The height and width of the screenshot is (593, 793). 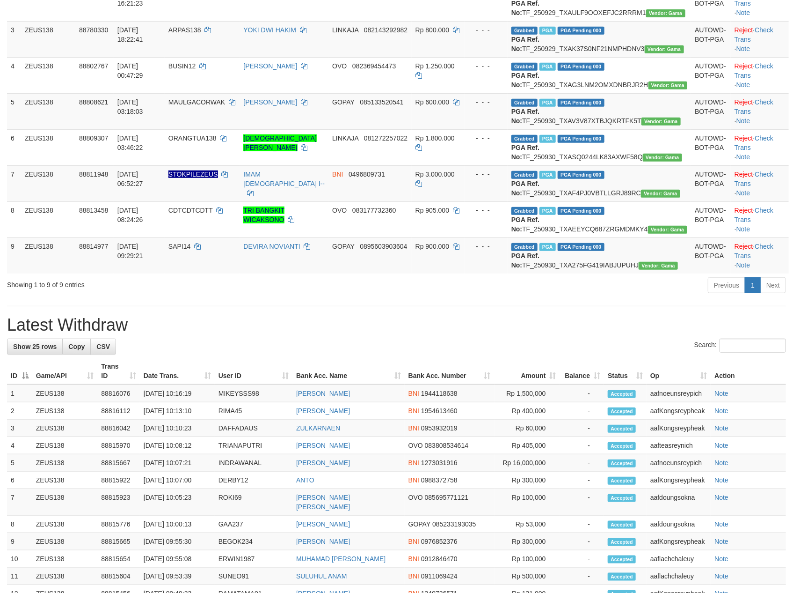 What do you see at coordinates (665, 49) in the screenshot?
I see `span: Vendor URL: https://trx31.1velocity.biz` at bounding box center [665, 49].